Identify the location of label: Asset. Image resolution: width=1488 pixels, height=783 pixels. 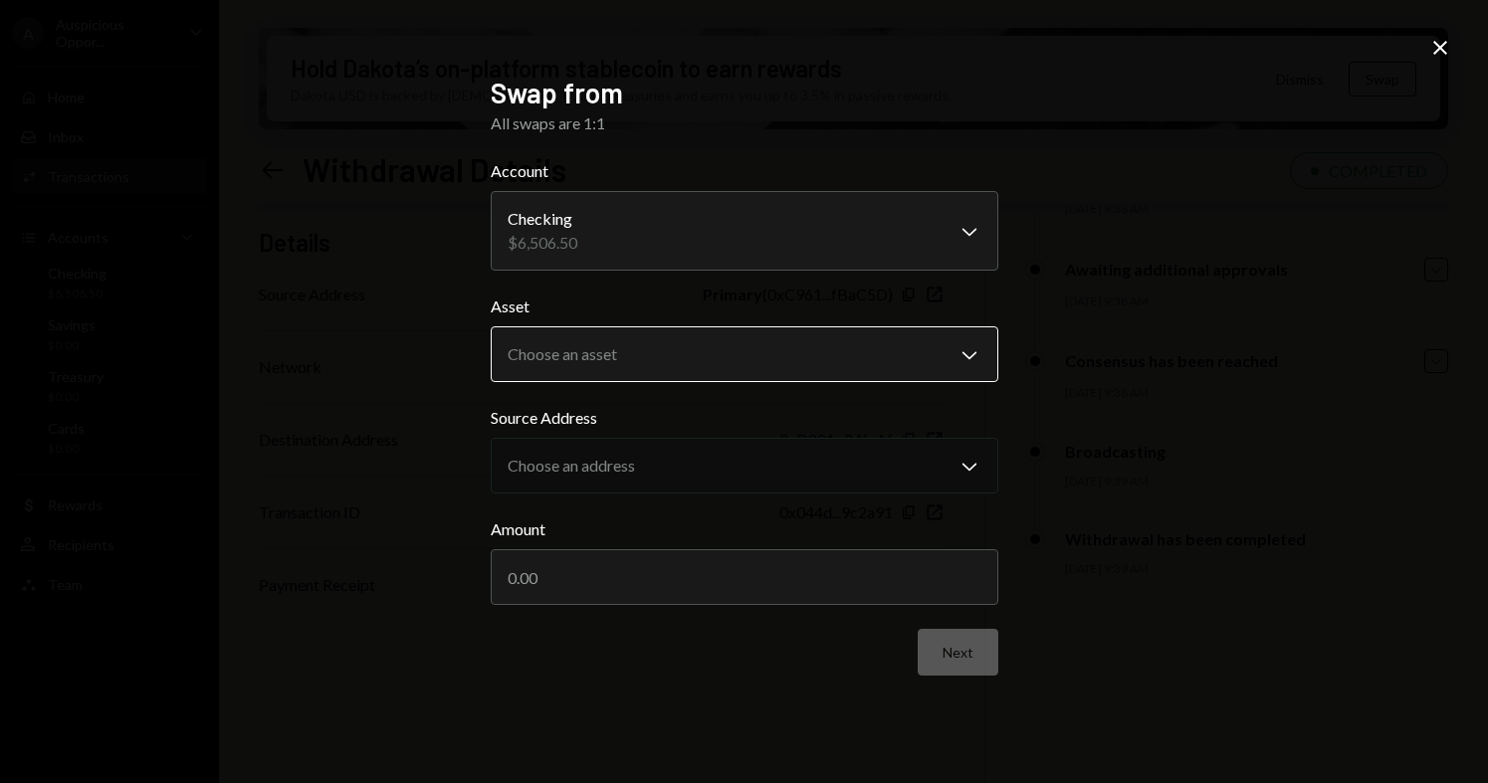
(745, 307).